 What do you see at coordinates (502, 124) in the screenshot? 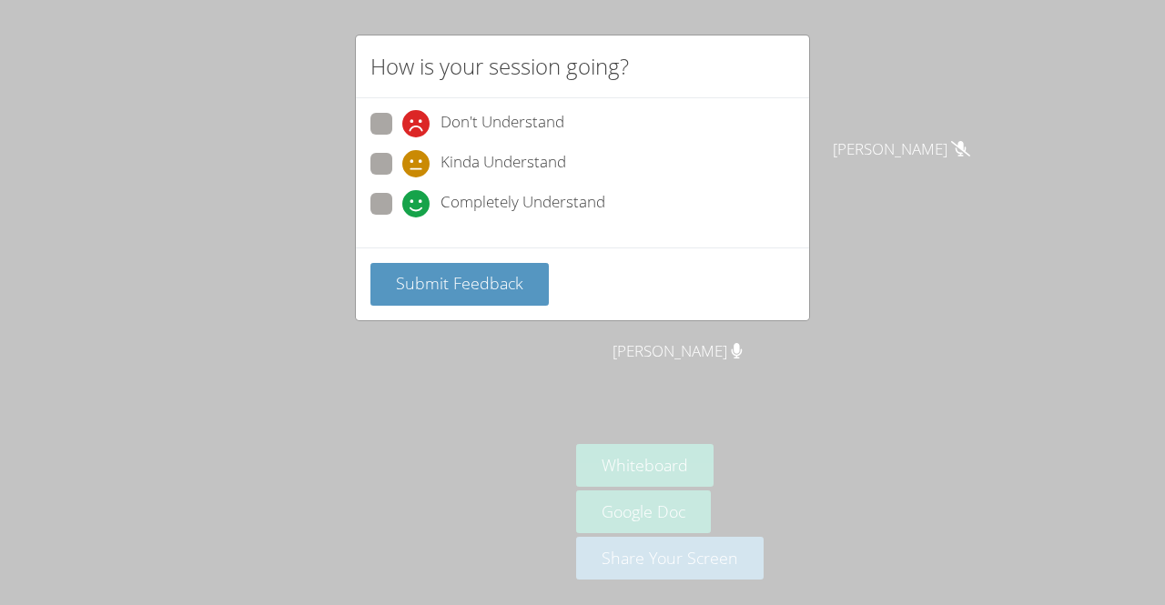
I see `span: Don't Understand` at bounding box center [502, 124].